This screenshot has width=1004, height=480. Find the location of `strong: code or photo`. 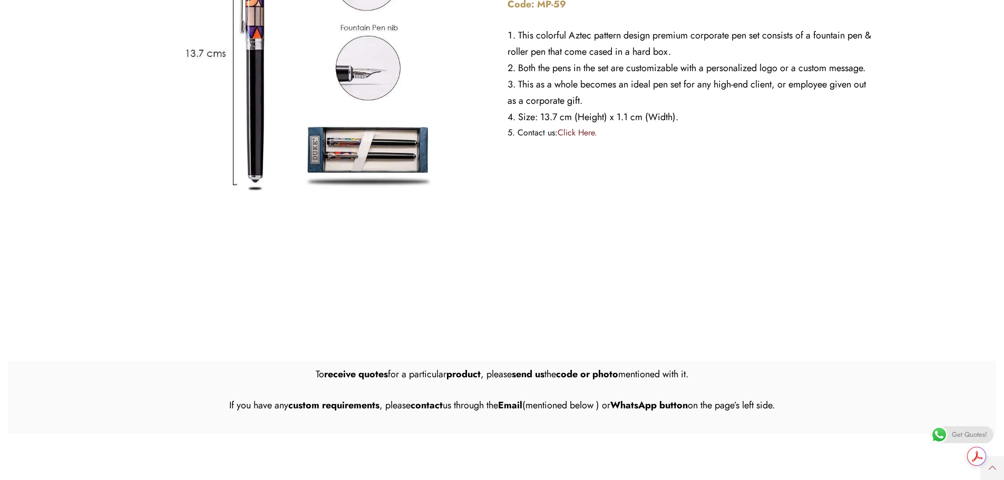

strong: code or photo is located at coordinates (587, 374).